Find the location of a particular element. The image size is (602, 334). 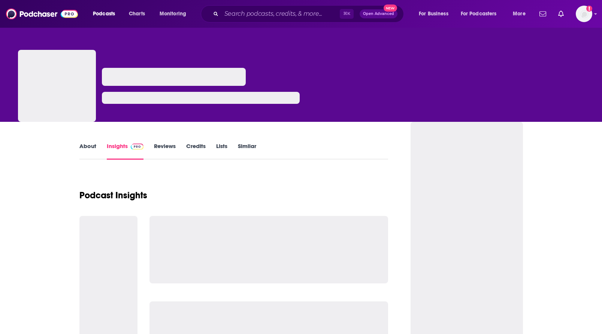

a: Similar is located at coordinates (247, 151).